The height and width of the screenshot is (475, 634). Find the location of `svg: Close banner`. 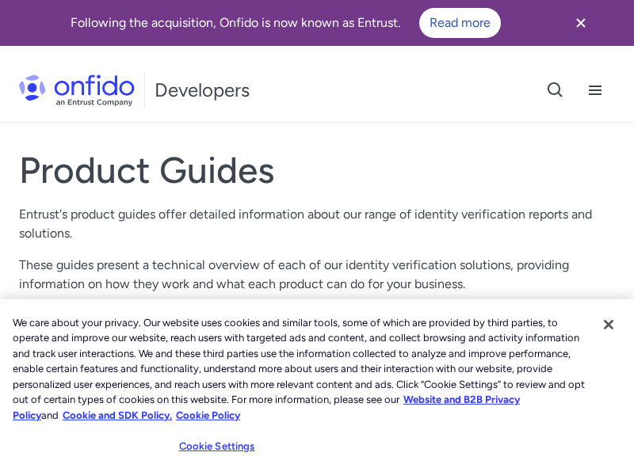

svg: Close banner is located at coordinates (581, 23).